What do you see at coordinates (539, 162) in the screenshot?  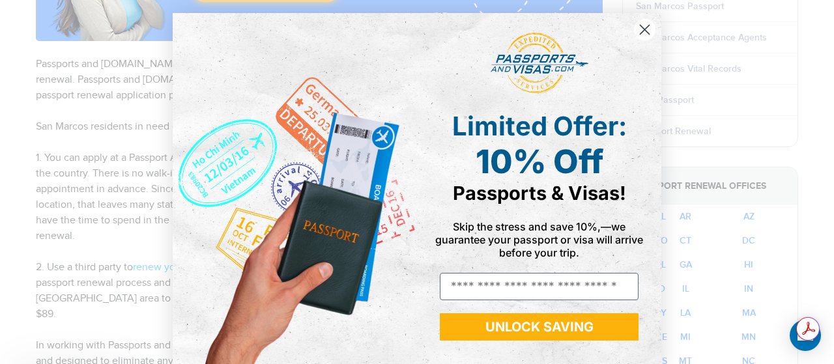 I see `span: 10% Off` at bounding box center [539, 162].